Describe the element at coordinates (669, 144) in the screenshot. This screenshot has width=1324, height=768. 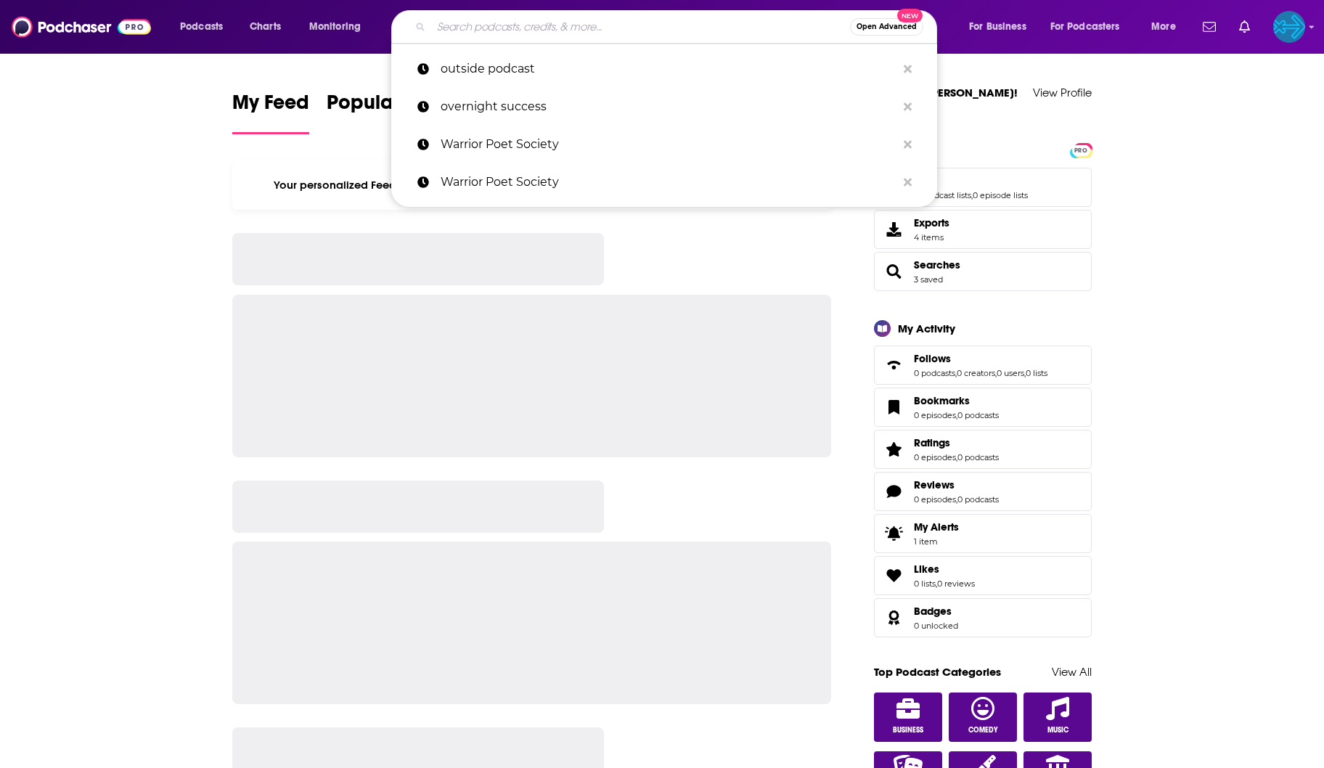
I see `p: Warrior Poet Society` at that location.